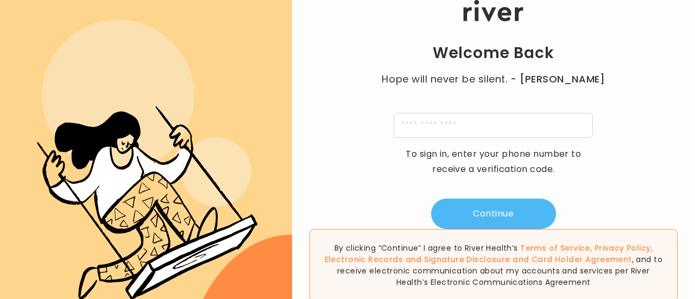  What do you see at coordinates (555, 248) in the screenshot?
I see `a: Terms of Service` at bounding box center [555, 248].